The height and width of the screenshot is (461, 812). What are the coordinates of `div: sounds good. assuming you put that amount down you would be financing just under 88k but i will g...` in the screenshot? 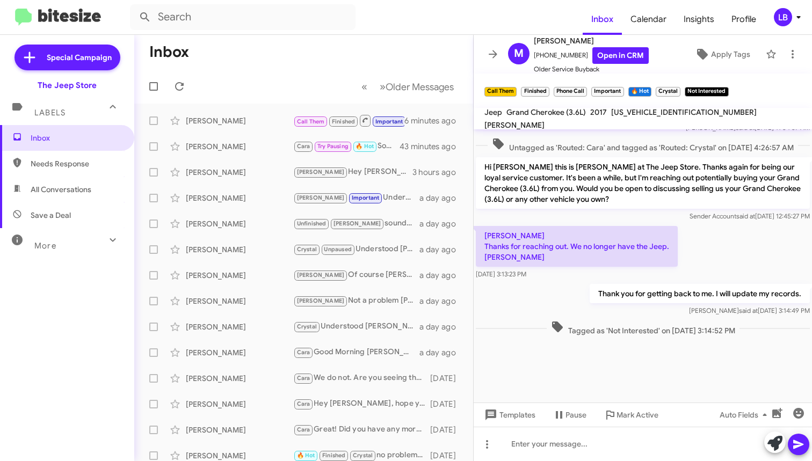 It's located at (356, 223).